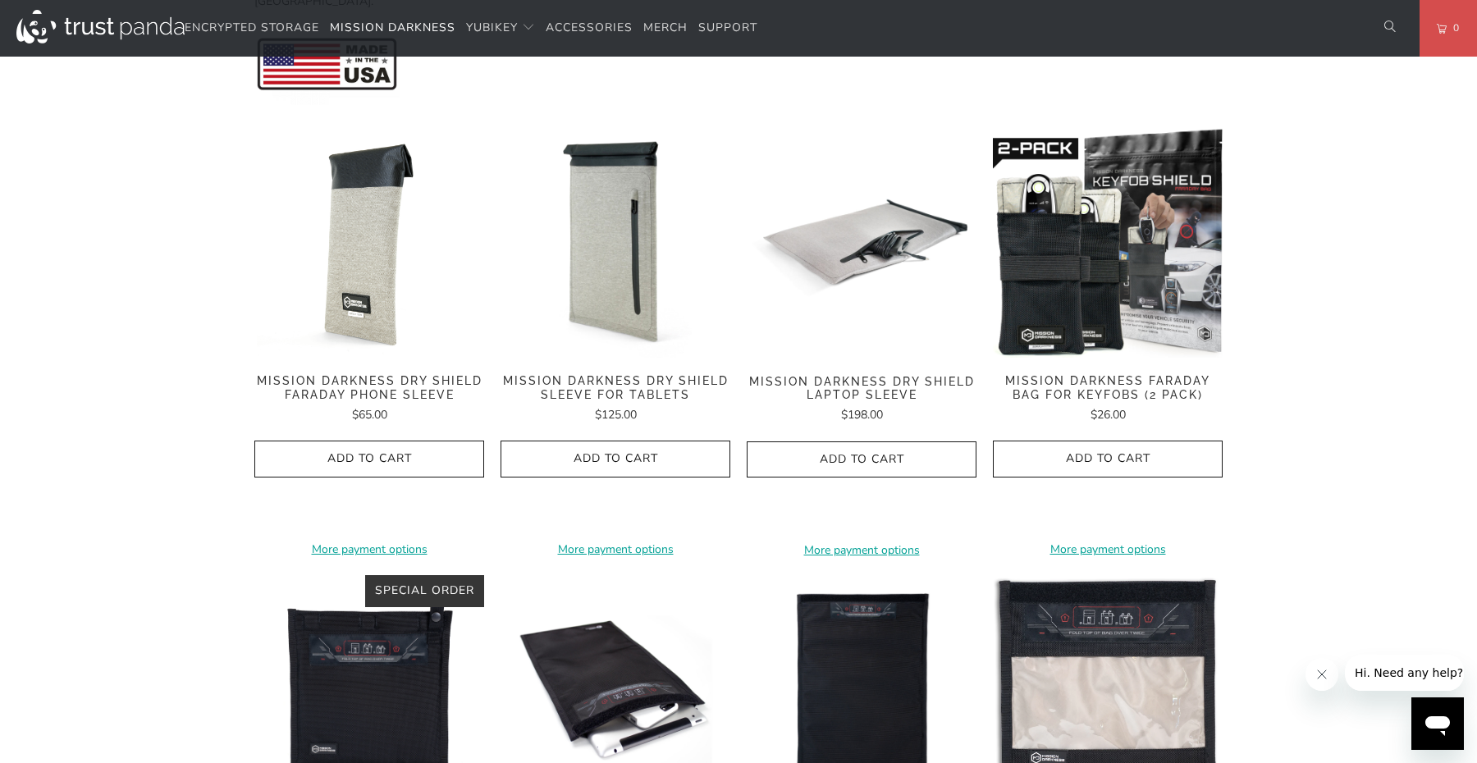  Describe the element at coordinates (615, 243) in the screenshot. I see `a: Mission Darkness Dry Shield Sleeve For Tablets Mission Darkness Dry Shield Sleeve For Tablets` at that location.